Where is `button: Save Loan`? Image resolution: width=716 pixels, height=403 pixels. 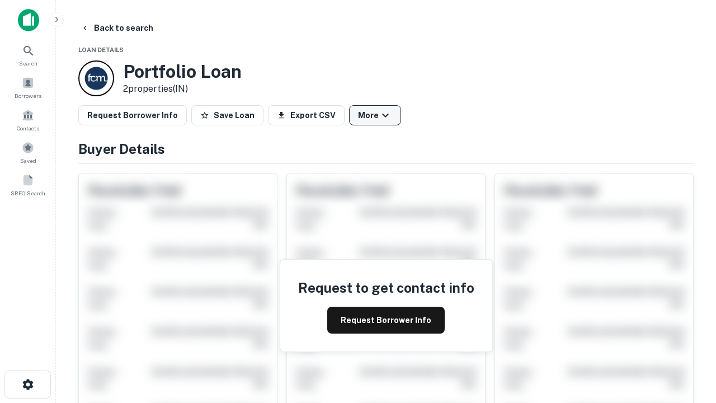
button: Save Loan is located at coordinates (227, 115).